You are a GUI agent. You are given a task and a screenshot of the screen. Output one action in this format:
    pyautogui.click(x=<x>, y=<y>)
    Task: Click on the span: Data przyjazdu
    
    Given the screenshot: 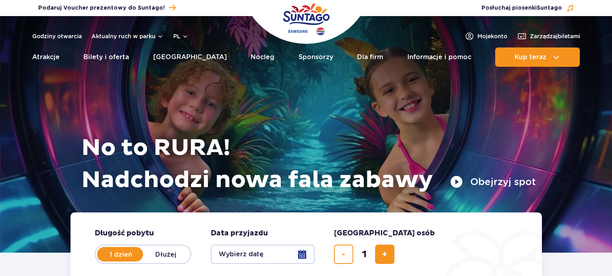 What is the action you would take?
    pyautogui.click(x=239, y=234)
    